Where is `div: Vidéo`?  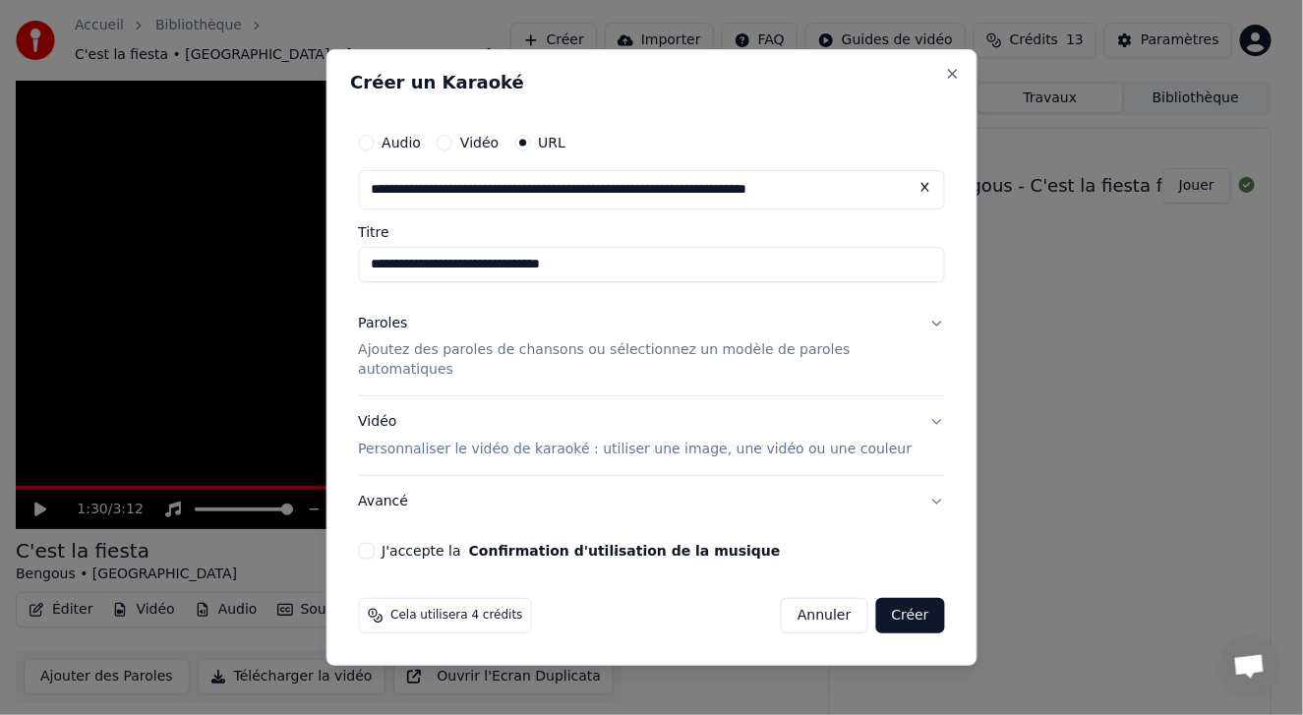 div: Vidéo is located at coordinates (634, 437).